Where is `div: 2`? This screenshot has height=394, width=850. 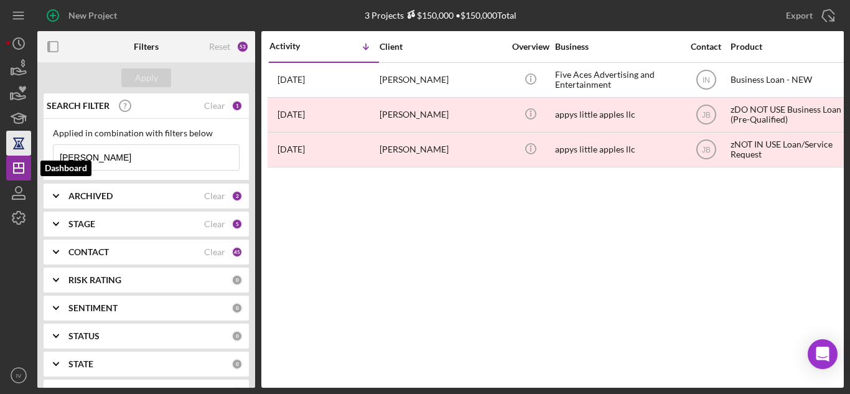
div: 2 is located at coordinates (237, 196).